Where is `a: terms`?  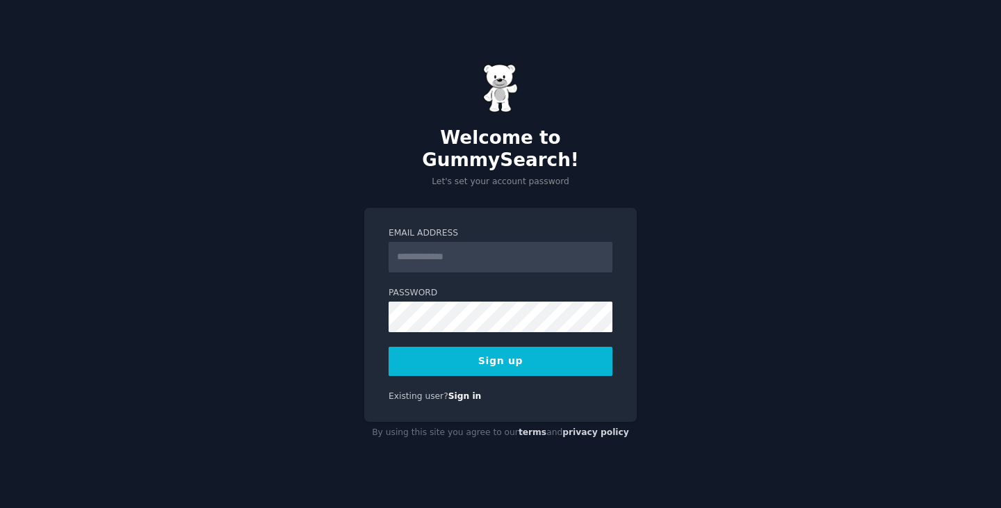
a: terms is located at coordinates (532, 432).